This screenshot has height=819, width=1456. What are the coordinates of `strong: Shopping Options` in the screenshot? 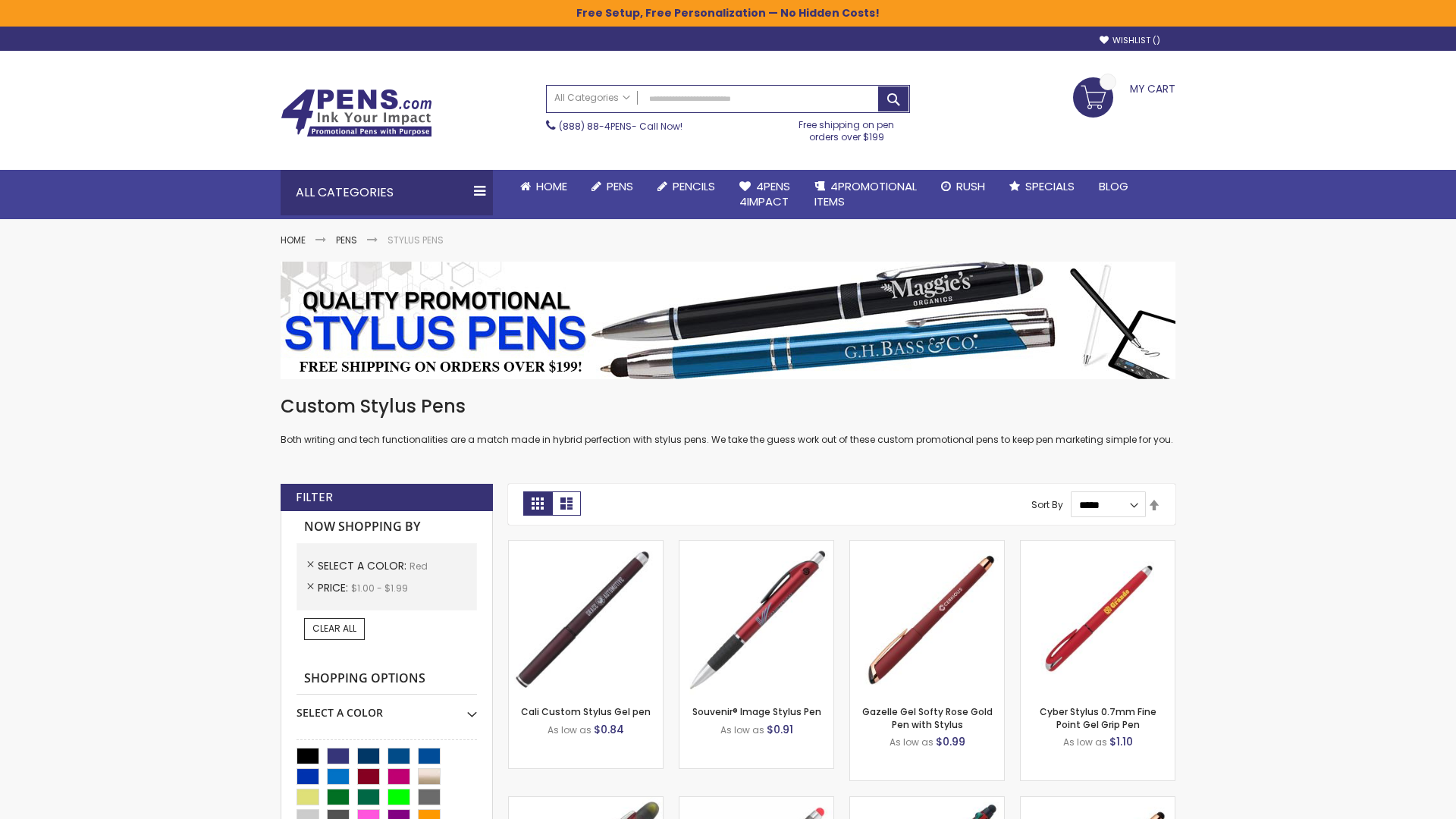 It's located at (386, 679).